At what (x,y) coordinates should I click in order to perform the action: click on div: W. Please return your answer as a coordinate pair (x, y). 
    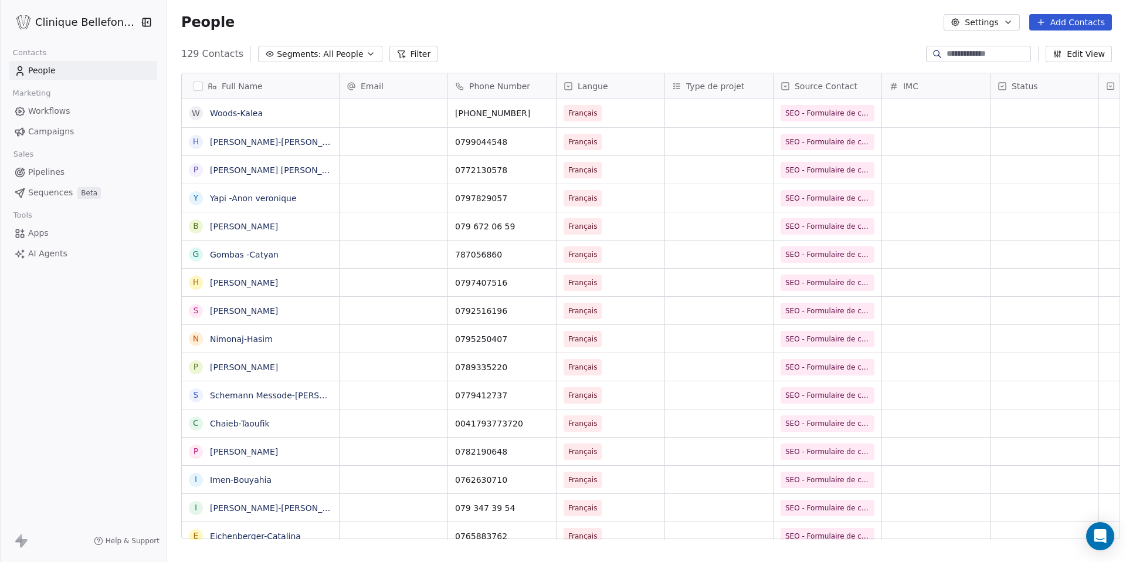
    Looking at the image, I should click on (196, 113).